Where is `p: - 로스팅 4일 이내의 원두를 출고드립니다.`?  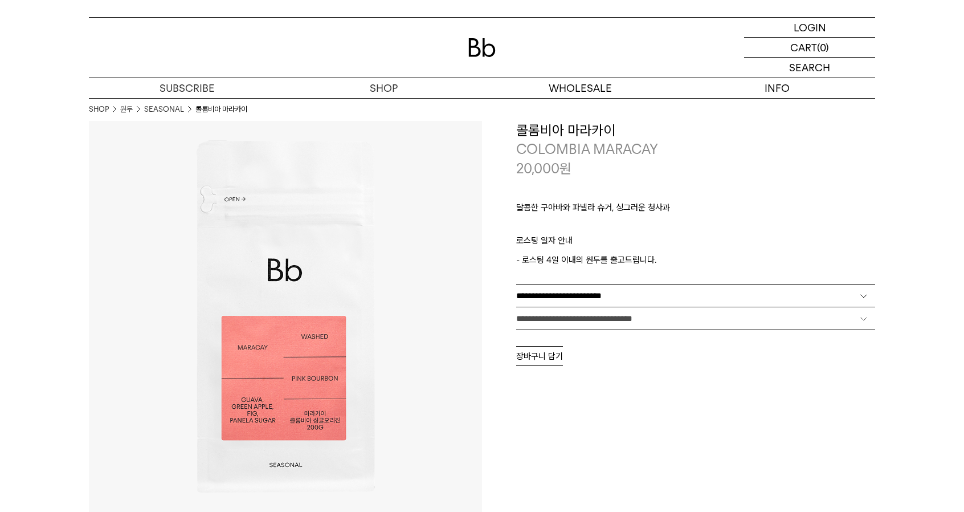 p: - 로스팅 4일 이내의 원두를 출고드립니다. is located at coordinates (696, 260).